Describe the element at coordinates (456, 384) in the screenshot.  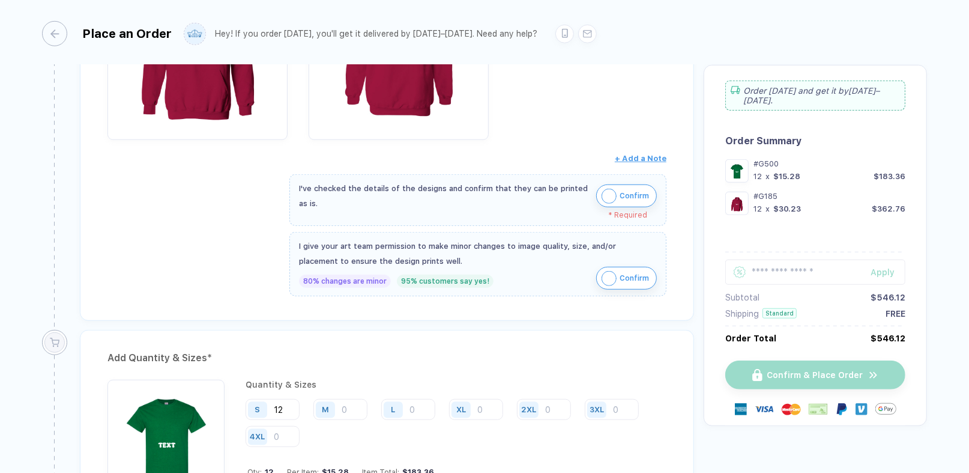
I see `div: Quantity & Sizes` at that location.